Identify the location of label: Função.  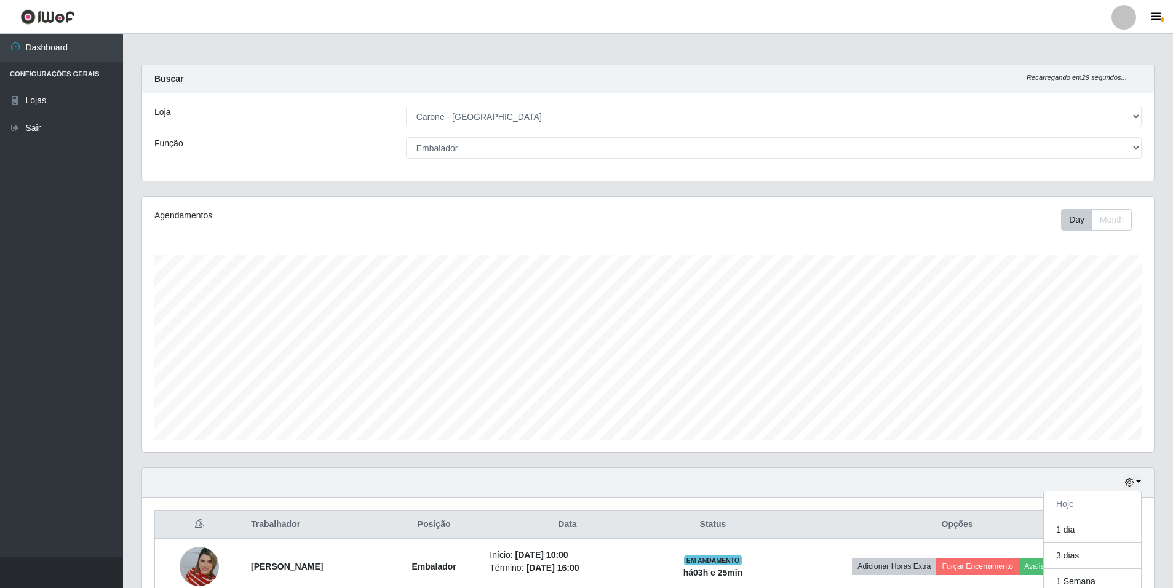
(169, 143).